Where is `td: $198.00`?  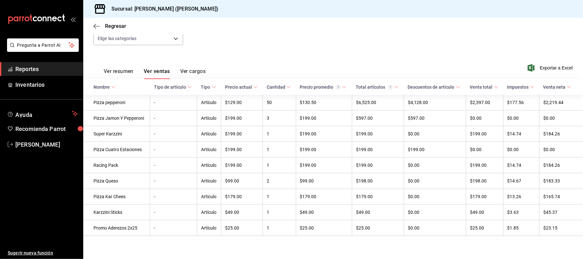
td: $198.00 is located at coordinates (378, 181).